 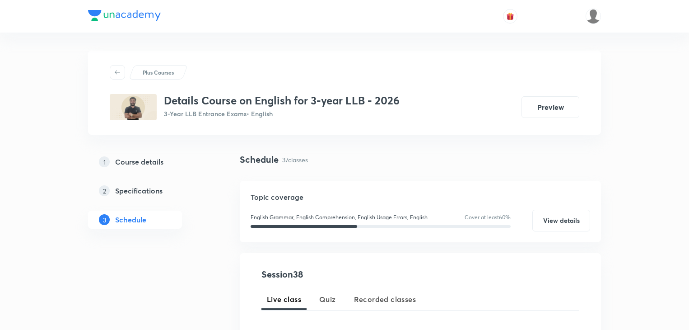 What do you see at coordinates (282, 113) in the screenshot?
I see `p: 3-Year LLB Entrance Exams • English` at bounding box center [282, 113].